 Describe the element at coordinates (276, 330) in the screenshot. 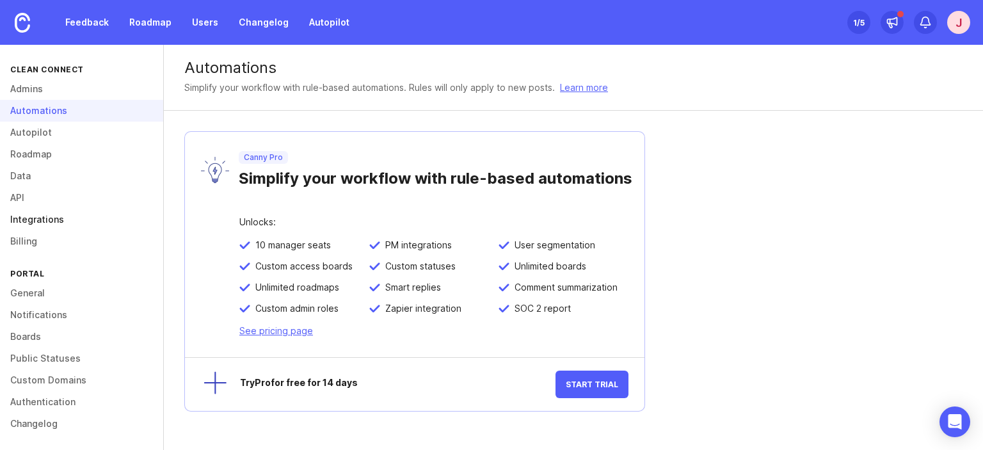

I see `a: See pricing page` at that location.